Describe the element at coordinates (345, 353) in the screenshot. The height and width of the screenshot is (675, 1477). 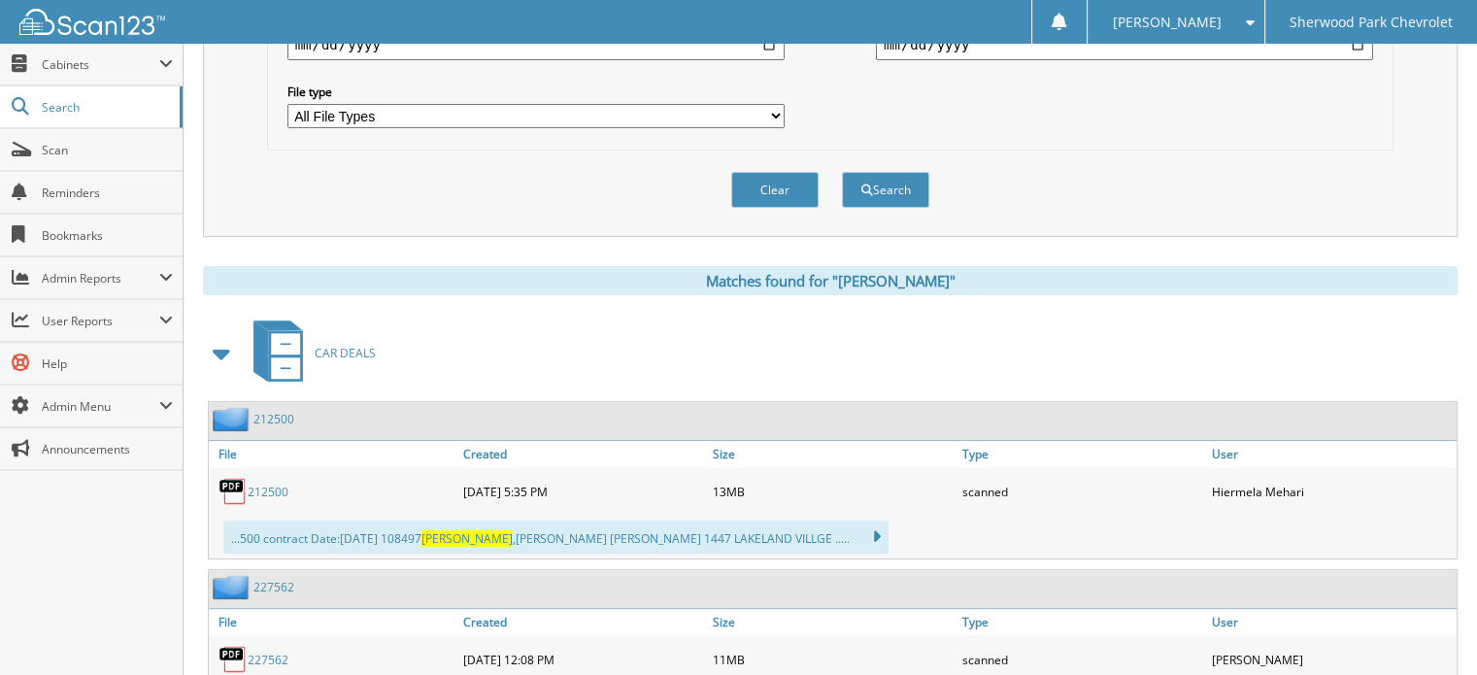
I see `span: CAR DEALS` at that location.